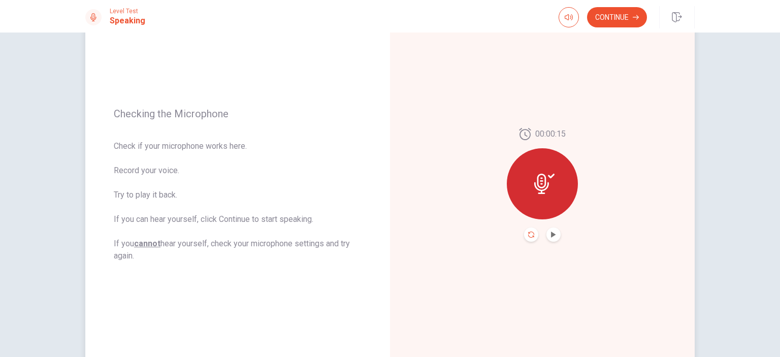 Image resolution: width=780 pixels, height=357 pixels. Describe the element at coordinates (127, 21) in the screenshot. I see `h1: Speaking` at that location.